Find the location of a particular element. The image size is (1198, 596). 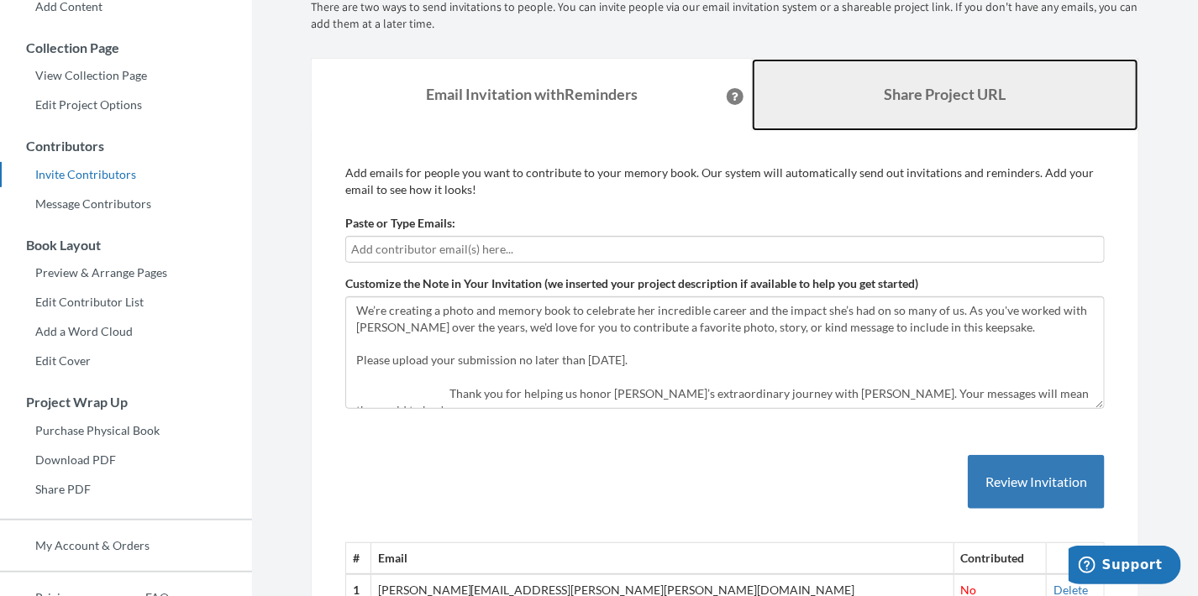

h3: Collection Page is located at coordinates (126, 48).